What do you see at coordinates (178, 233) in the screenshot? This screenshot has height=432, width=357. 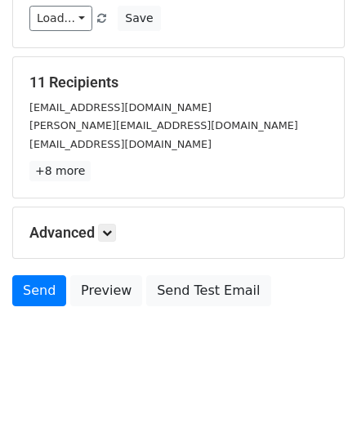 I see `h5: Advanced` at bounding box center [178, 233].